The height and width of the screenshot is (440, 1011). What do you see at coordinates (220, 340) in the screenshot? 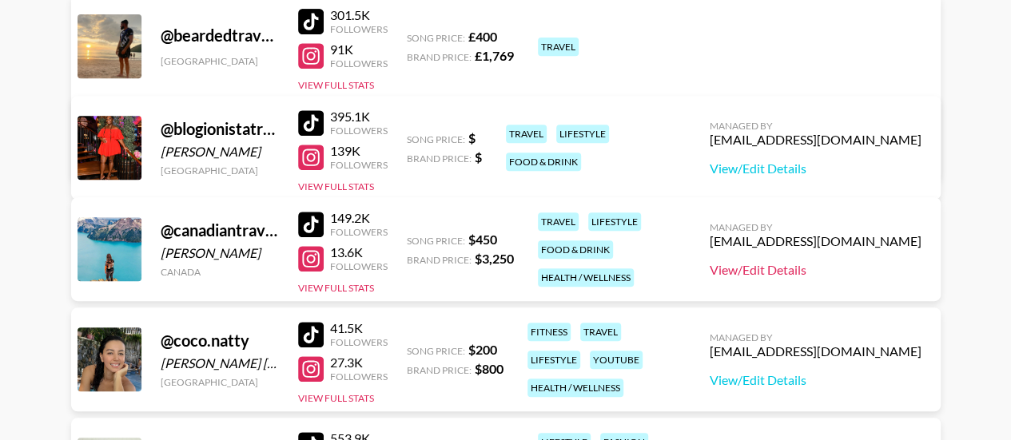
I see `div: @ coco.natty` at bounding box center [220, 340].